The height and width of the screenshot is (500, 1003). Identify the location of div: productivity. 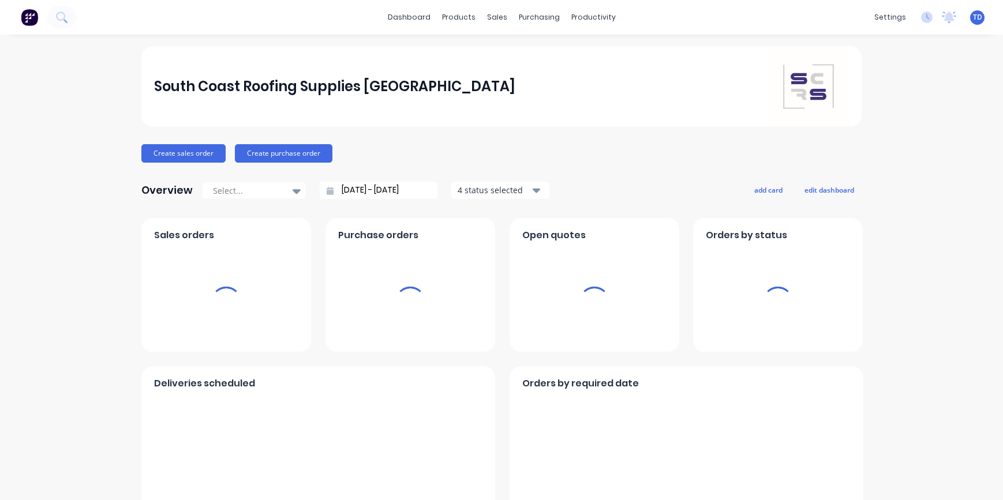
(593, 17).